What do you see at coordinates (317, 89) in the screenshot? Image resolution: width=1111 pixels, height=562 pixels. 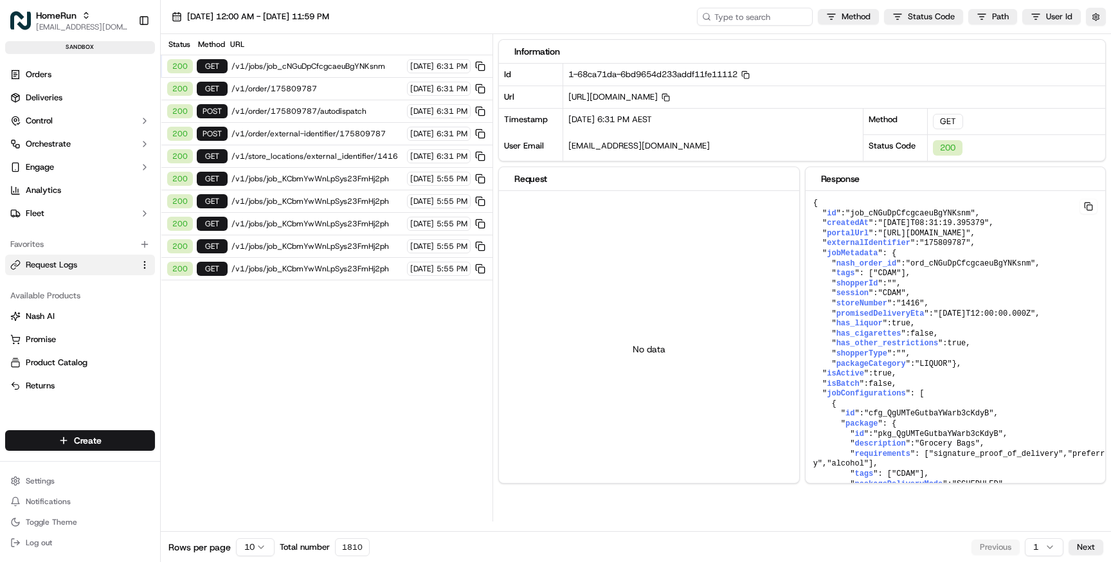 I see `span: /v1/order/175809787` at bounding box center [317, 89].